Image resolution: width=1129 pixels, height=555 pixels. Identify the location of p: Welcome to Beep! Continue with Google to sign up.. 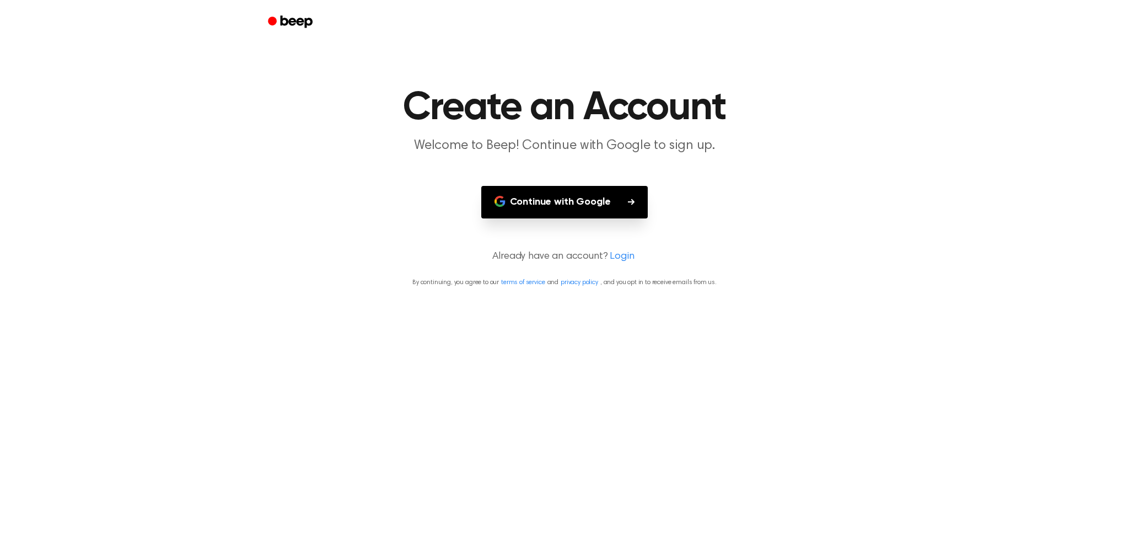
(565, 146).